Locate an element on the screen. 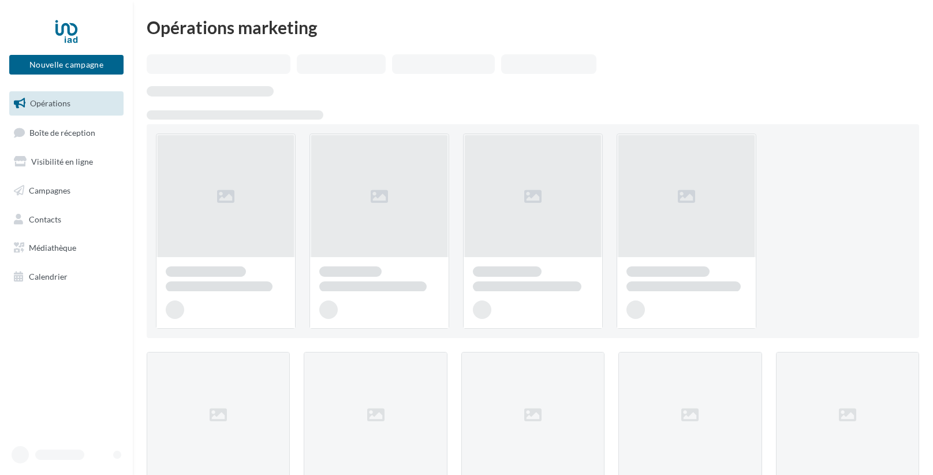 This screenshot has width=933, height=475. span: Opérations is located at coordinates (50, 103).